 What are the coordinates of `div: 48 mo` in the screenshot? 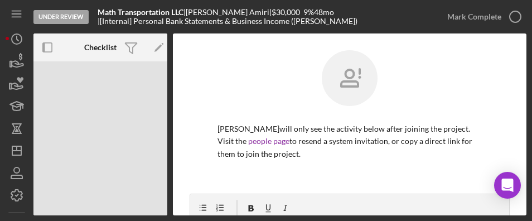 It's located at (324, 12).